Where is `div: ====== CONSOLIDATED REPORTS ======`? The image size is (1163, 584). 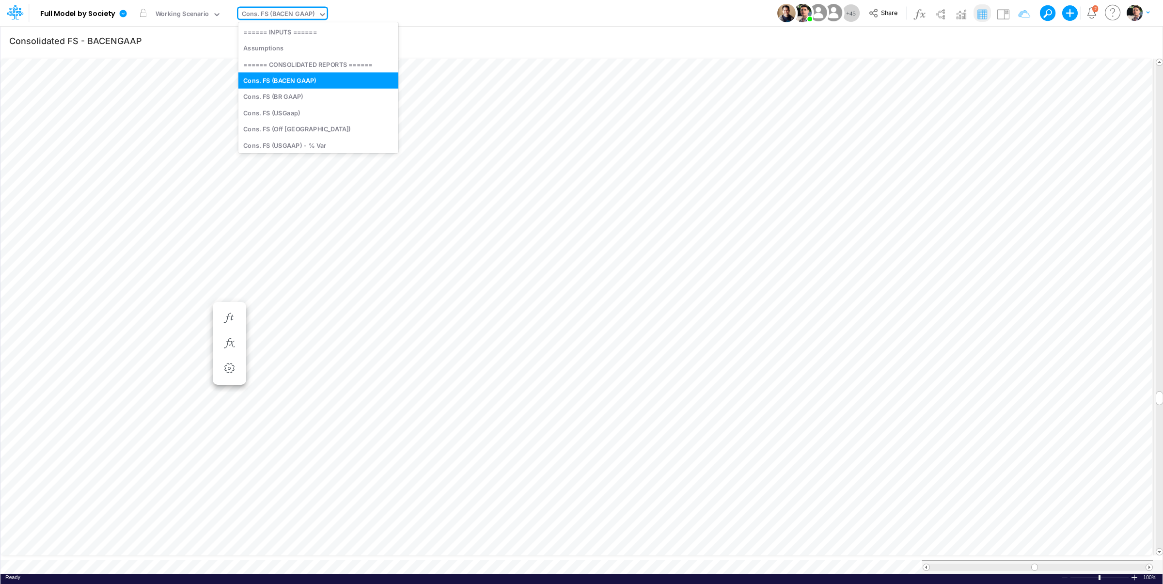
div: ====== CONSOLIDATED REPORTS ====== is located at coordinates (318, 64).